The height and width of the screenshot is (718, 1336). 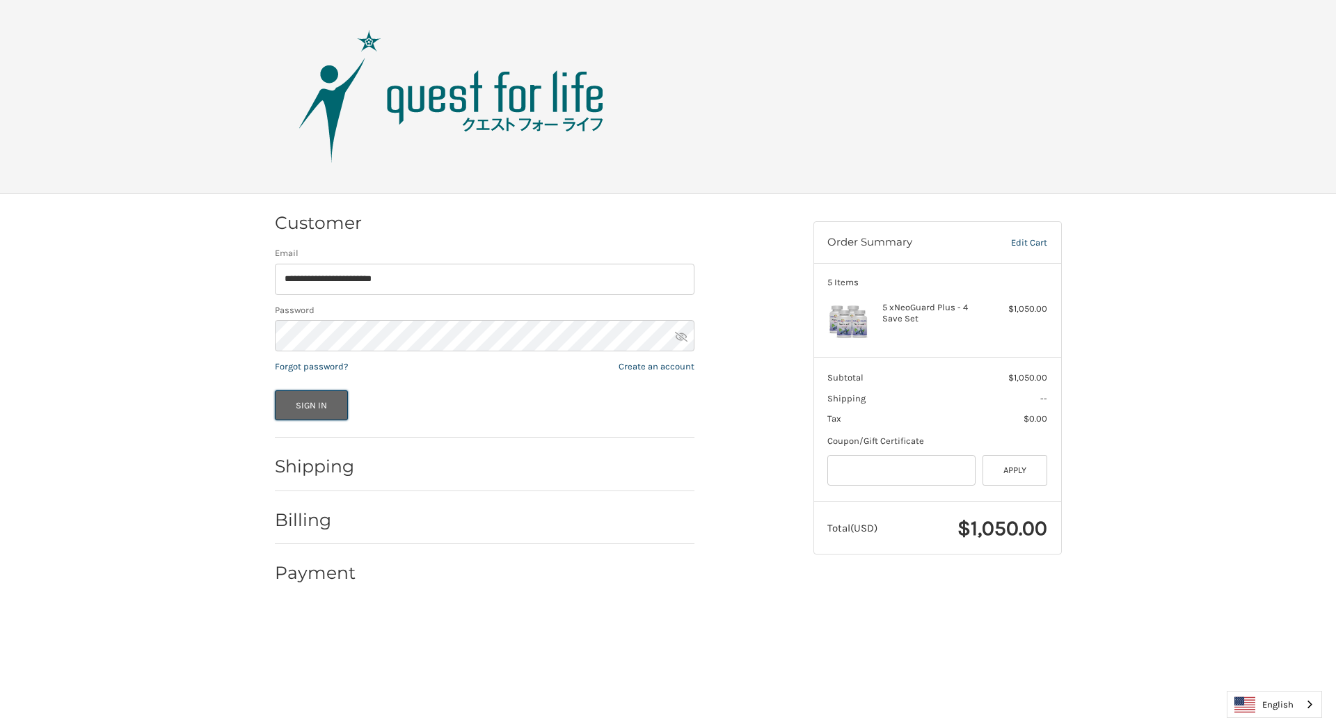 What do you see at coordinates (1274, 704) in the screenshot?
I see `a: English` at bounding box center [1274, 704].